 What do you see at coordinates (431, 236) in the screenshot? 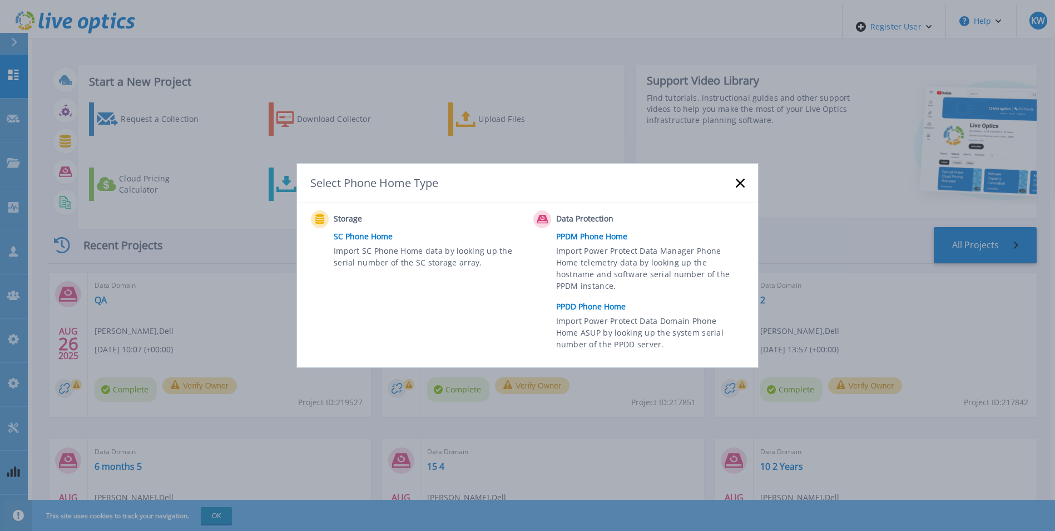
I see `a: SC Phone Home` at bounding box center [431, 236].